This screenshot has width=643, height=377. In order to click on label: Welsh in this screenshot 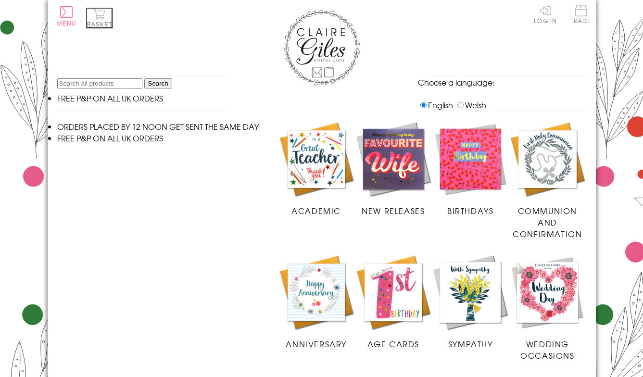, I will do `click(471, 105)`.